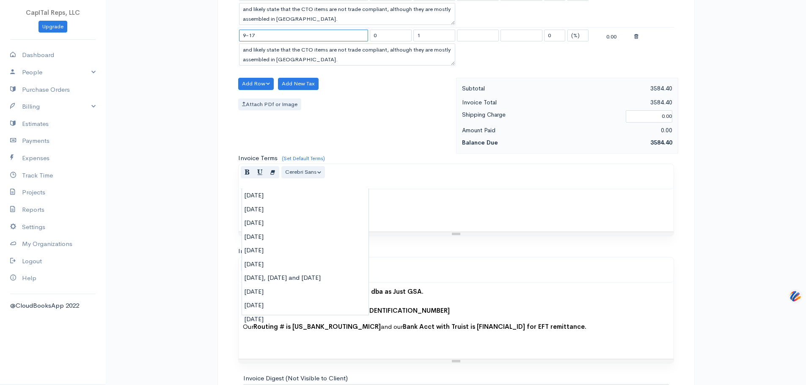 The width and height of the screenshot is (806, 385). What do you see at coordinates (53, 27) in the screenshot?
I see `a: Upgrade` at bounding box center [53, 27].